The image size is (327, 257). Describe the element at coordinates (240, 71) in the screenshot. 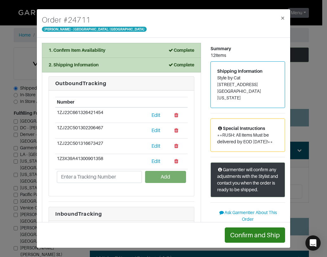

I see `span: Shipping Information` at that location.